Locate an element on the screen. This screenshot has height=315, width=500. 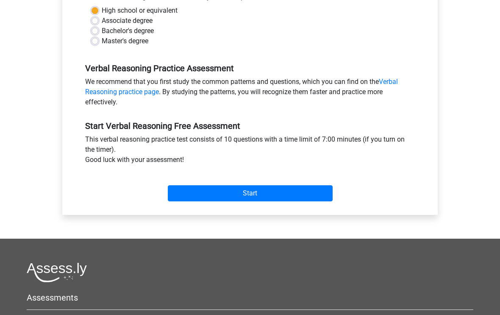
h5: Start Verbal Reasoning Free Assessment is located at coordinates (250, 126).